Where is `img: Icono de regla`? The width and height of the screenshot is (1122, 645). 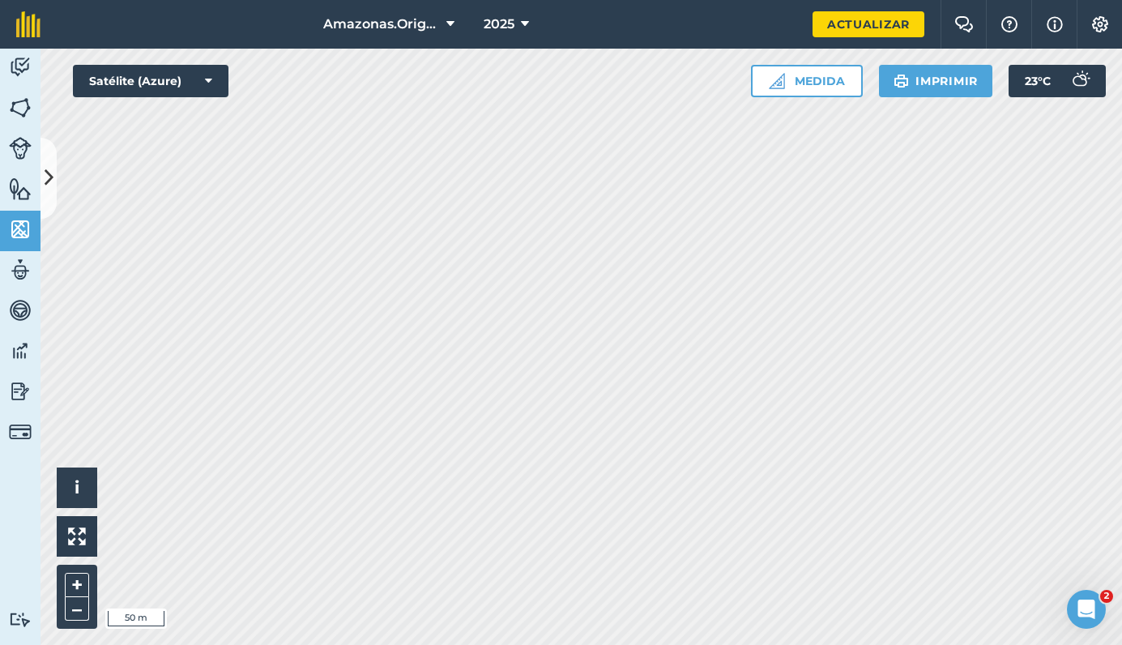
img: Icono de regla is located at coordinates (777, 81).